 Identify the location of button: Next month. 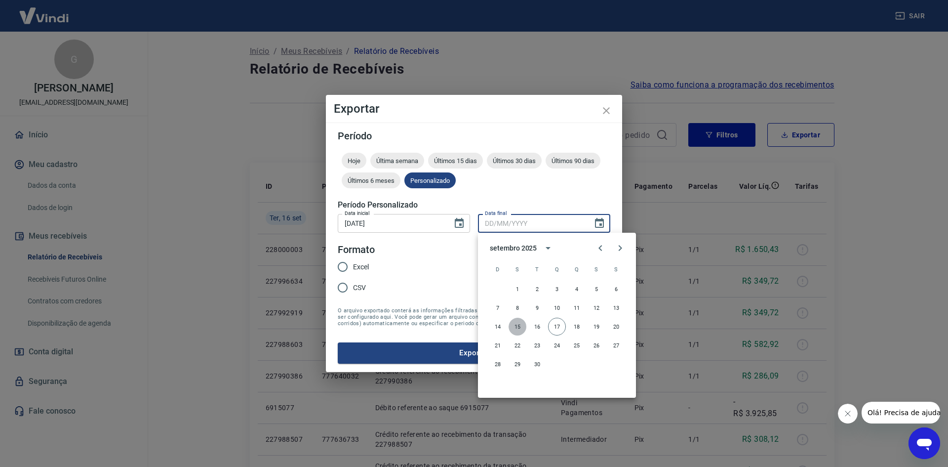
(620, 248).